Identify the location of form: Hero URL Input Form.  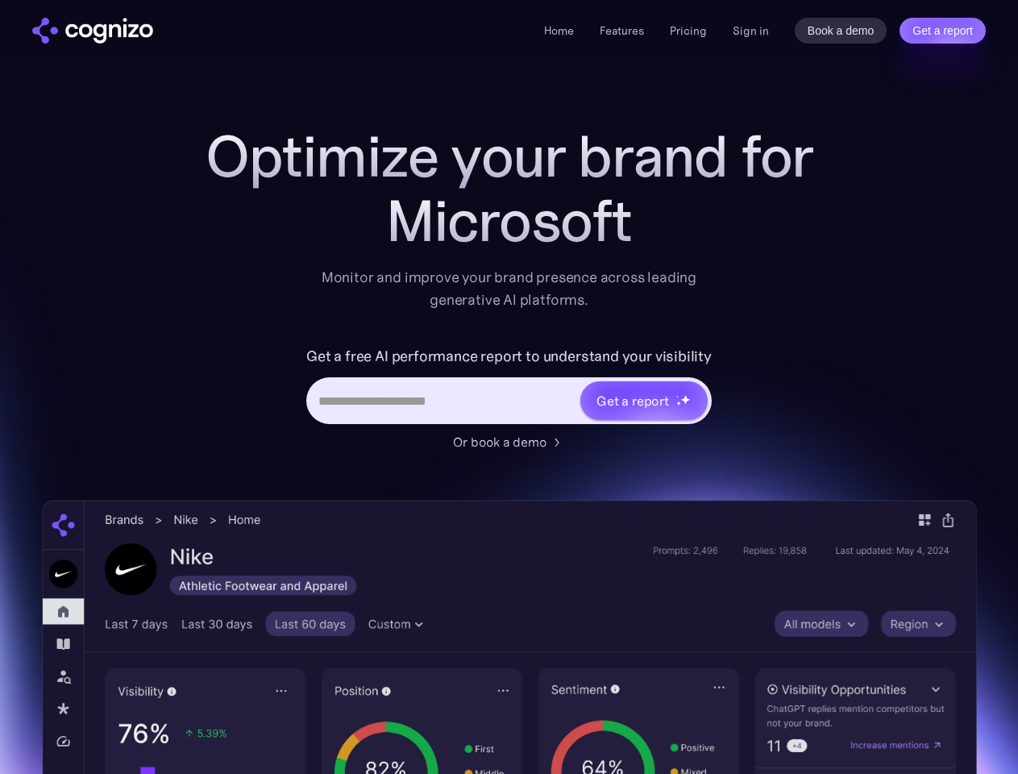
(509, 384).